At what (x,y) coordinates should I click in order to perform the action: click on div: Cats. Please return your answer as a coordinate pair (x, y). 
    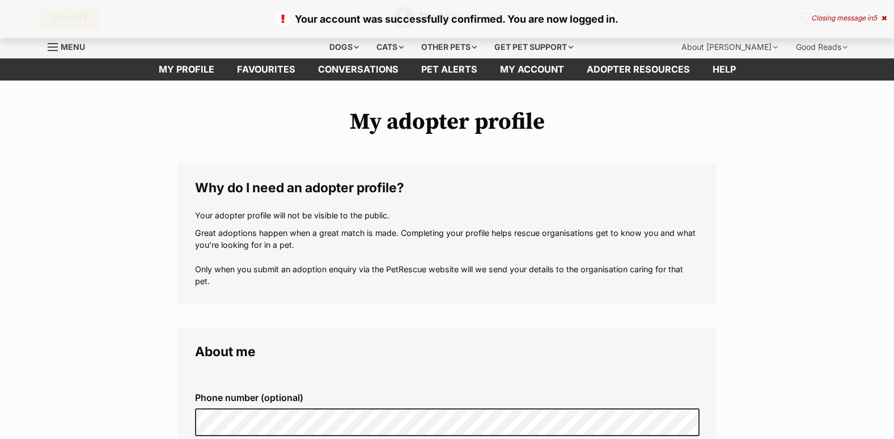
    Looking at the image, I should click on (390, 47).